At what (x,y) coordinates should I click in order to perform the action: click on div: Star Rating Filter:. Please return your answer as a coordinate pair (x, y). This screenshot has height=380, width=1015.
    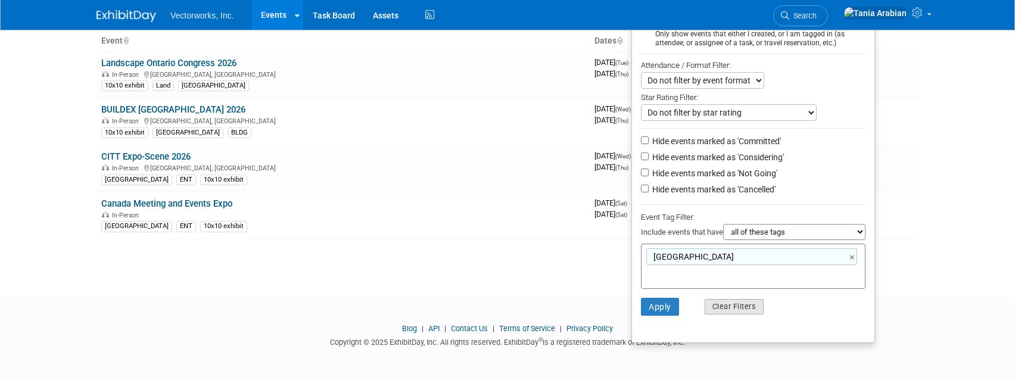
    Looking at the image, I should click on (753, 97).